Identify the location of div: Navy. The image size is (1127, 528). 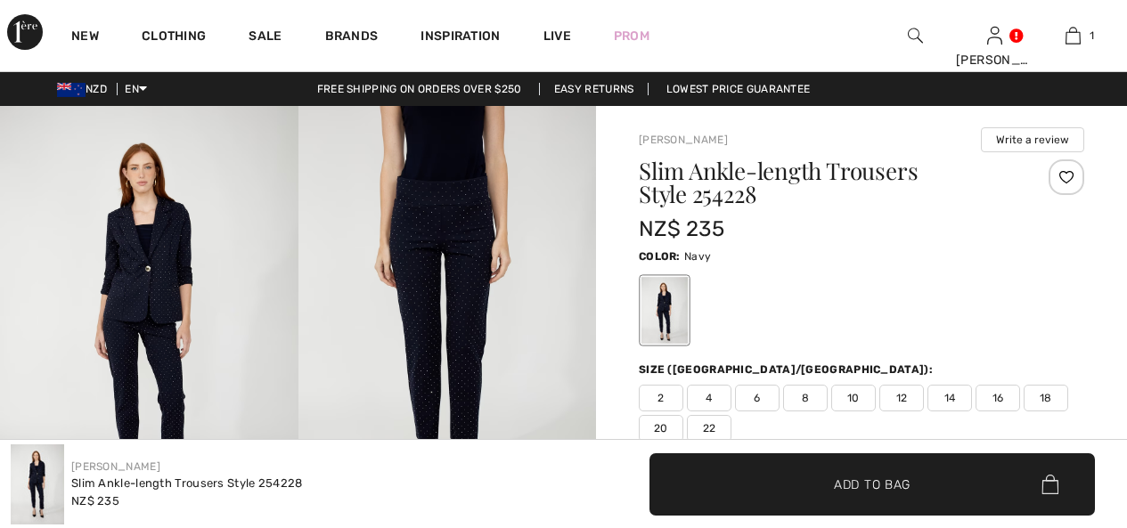
(664, 310).